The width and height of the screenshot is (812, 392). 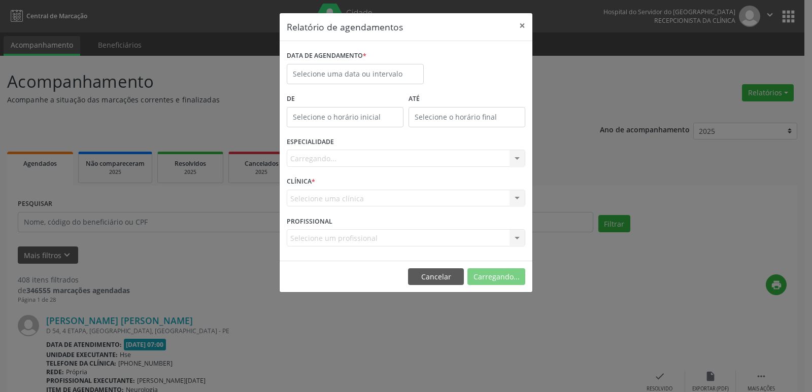 I want to click on button: Close, so click(x=522, y=25).